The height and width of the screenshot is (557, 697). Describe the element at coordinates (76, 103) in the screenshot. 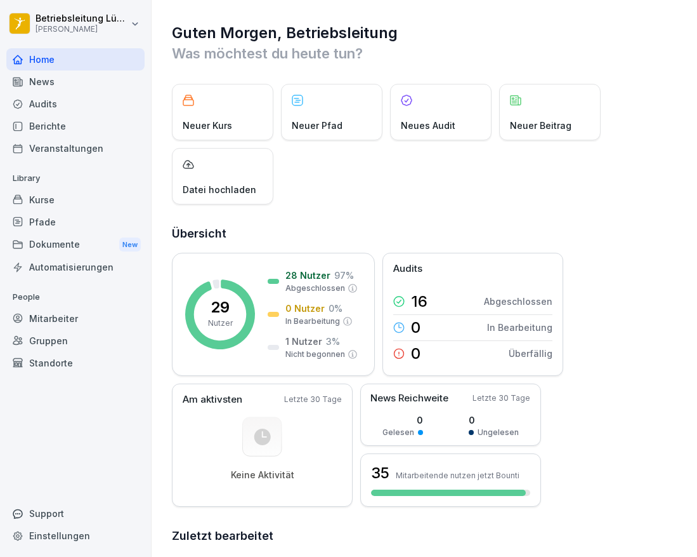

I see `a: Audits` at that location.